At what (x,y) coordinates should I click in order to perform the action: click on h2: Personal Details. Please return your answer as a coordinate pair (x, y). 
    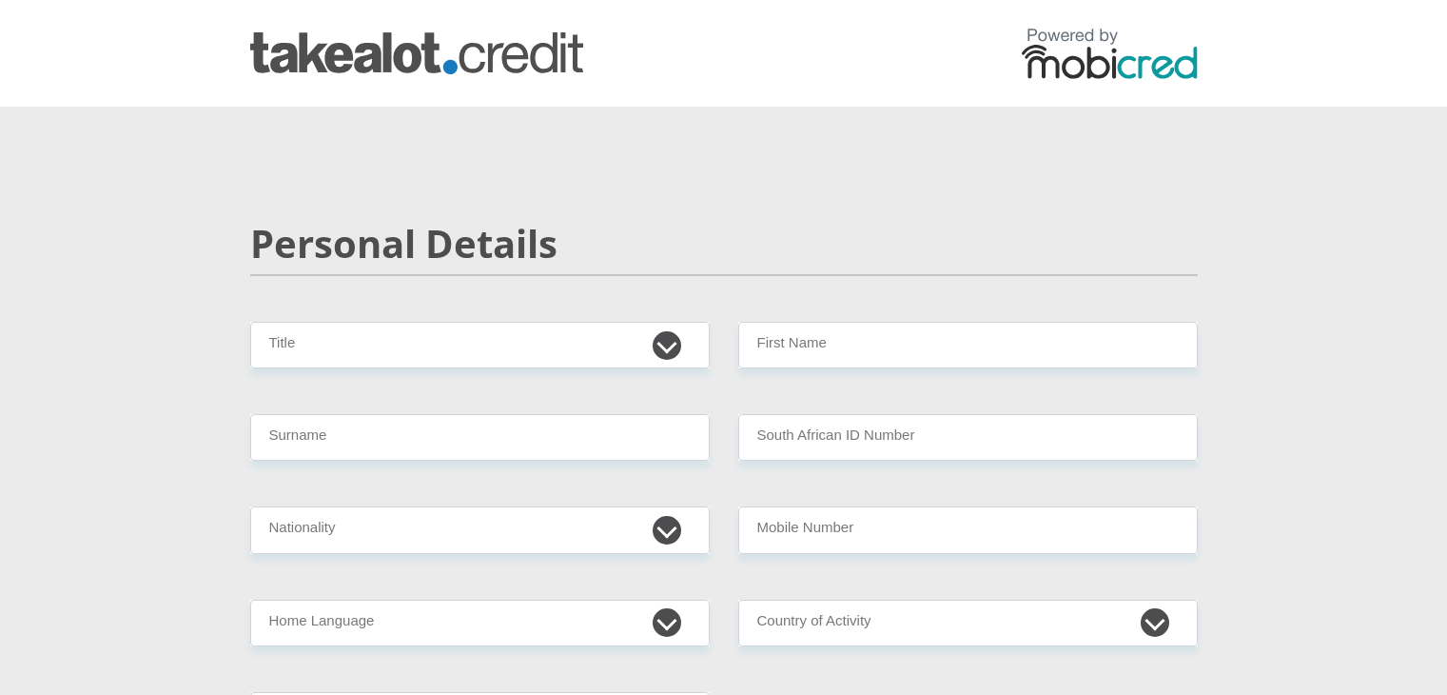
    Looking at the image, I should click on (724, 244).